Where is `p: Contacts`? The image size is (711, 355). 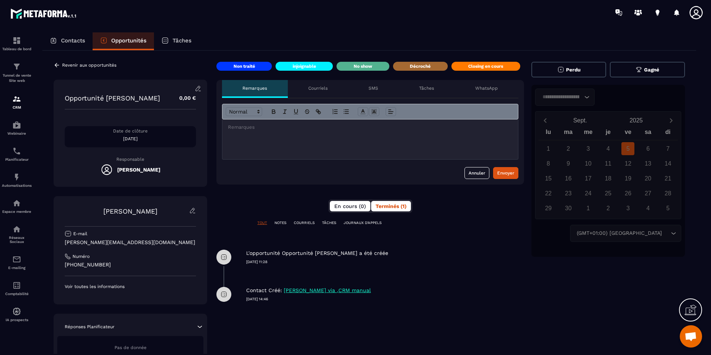
p: Contacts is located at coordinates (73, 41).